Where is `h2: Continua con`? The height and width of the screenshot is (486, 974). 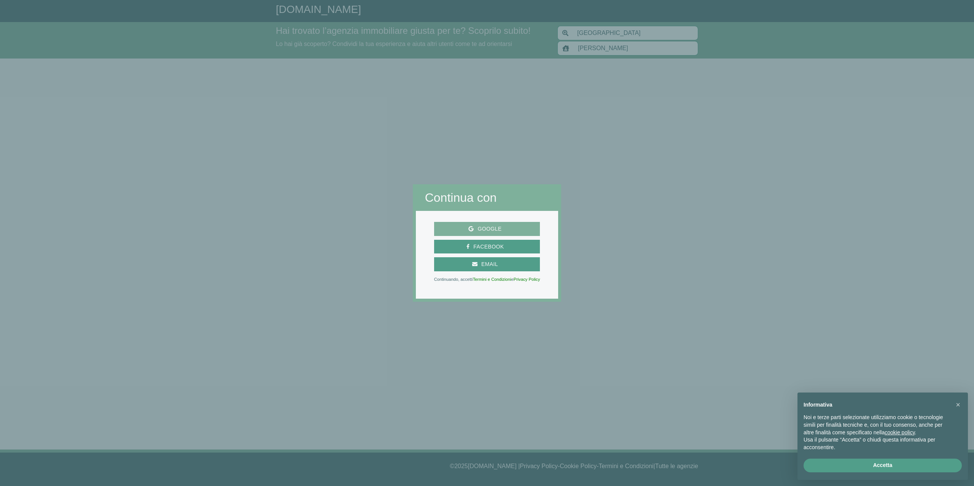
h2: Continua con is located at coordinates (487, 198).